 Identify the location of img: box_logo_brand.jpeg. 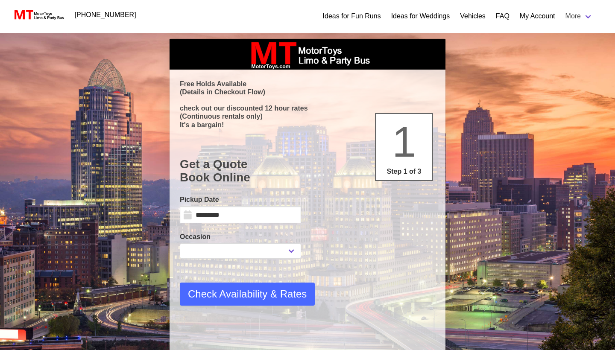
(307, 54).